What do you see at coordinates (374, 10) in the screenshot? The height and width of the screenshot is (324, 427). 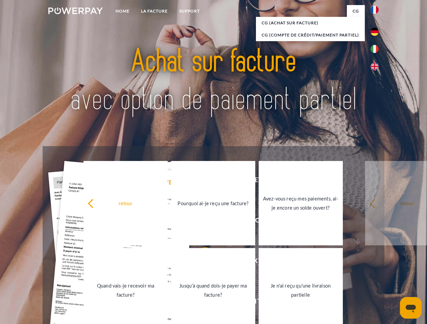 I see `img: fr` at bounding box center [374, 10].